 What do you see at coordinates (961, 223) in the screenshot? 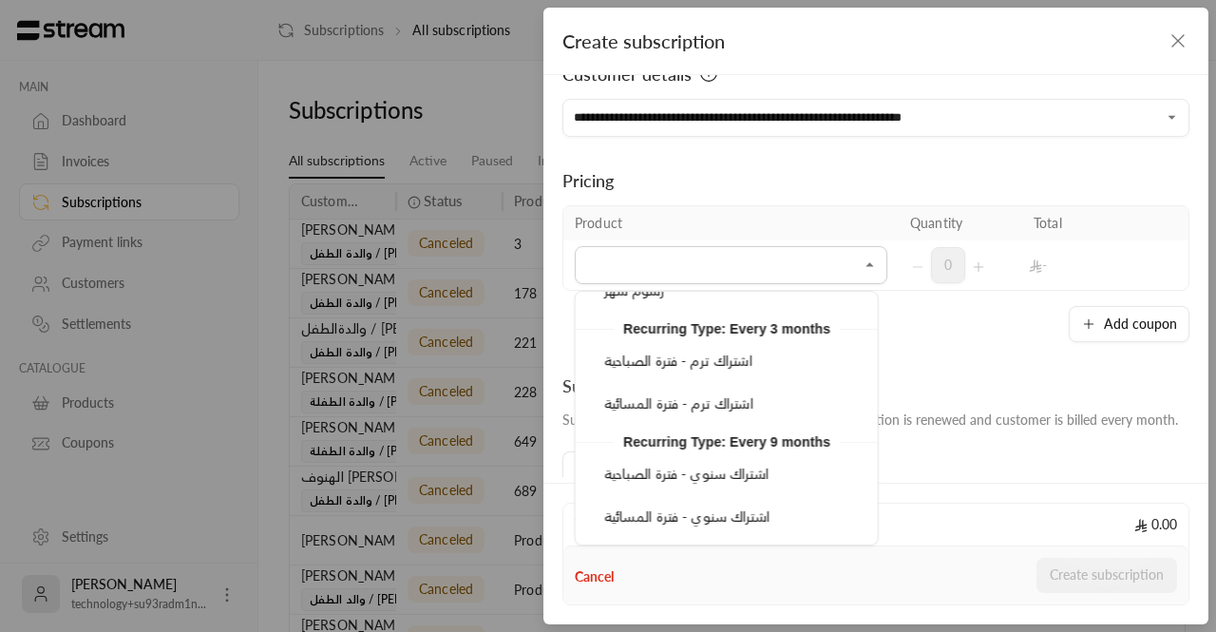
I see `th: Quantity` at bounding box center [961, 223].